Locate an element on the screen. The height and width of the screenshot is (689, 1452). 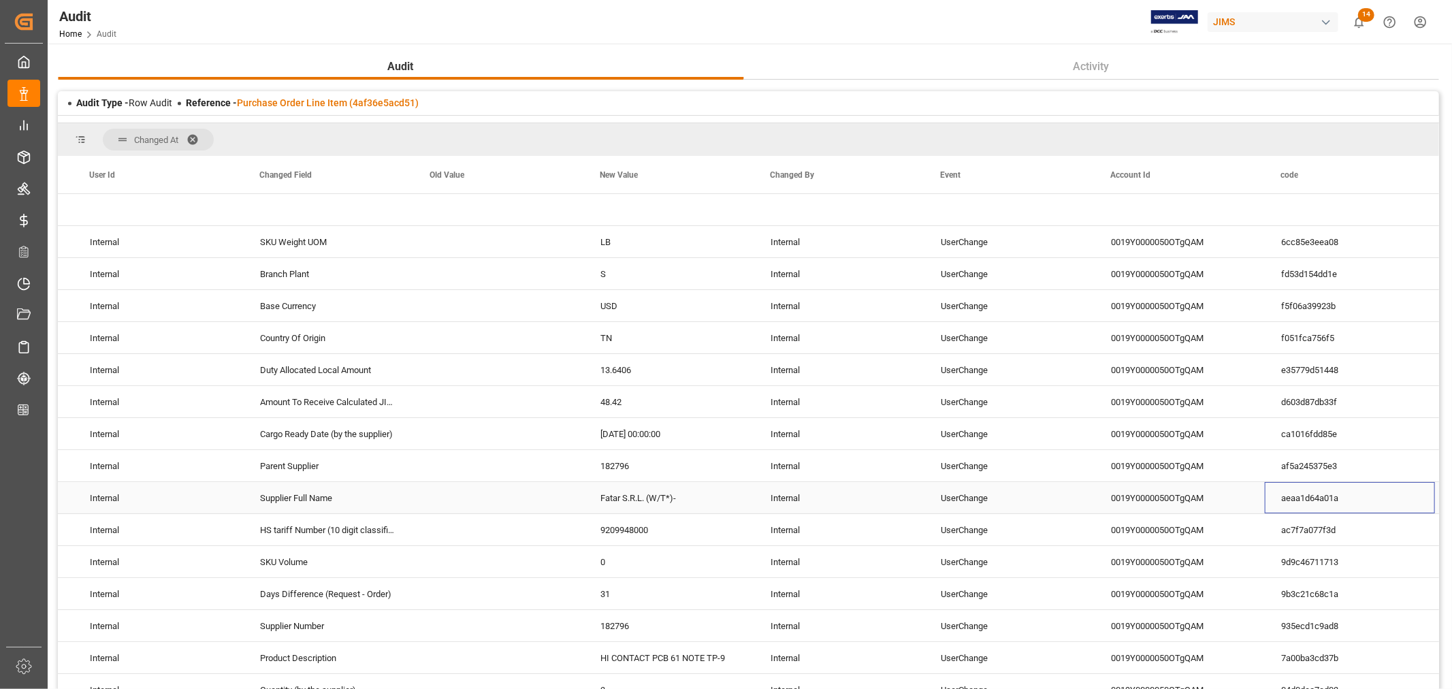
div: Supplier Number is located at coordinates (329, 626).